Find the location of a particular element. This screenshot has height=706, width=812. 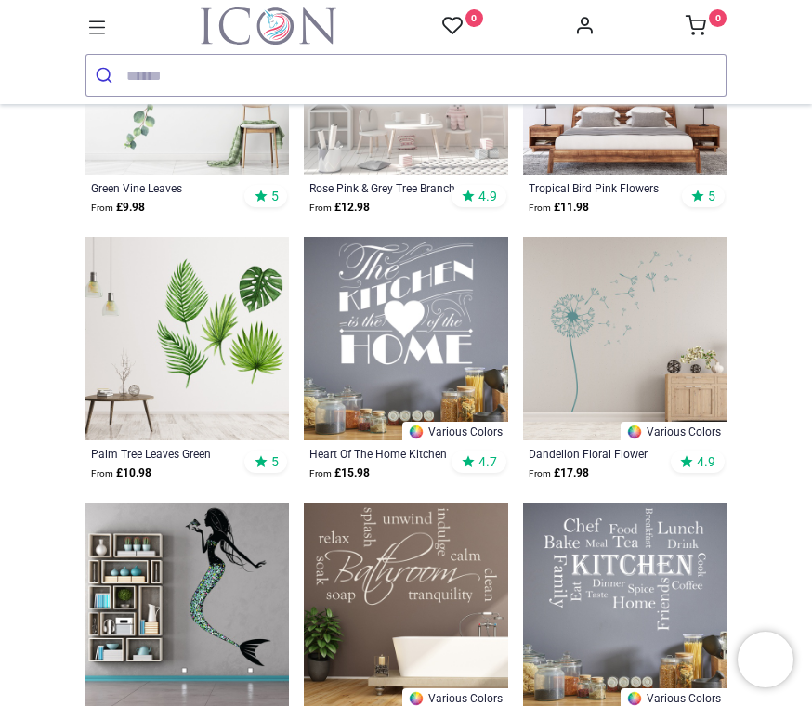

img: Heart Of The Home Kitchen Quote Wall Sticker is located at coordinates (405, 338).